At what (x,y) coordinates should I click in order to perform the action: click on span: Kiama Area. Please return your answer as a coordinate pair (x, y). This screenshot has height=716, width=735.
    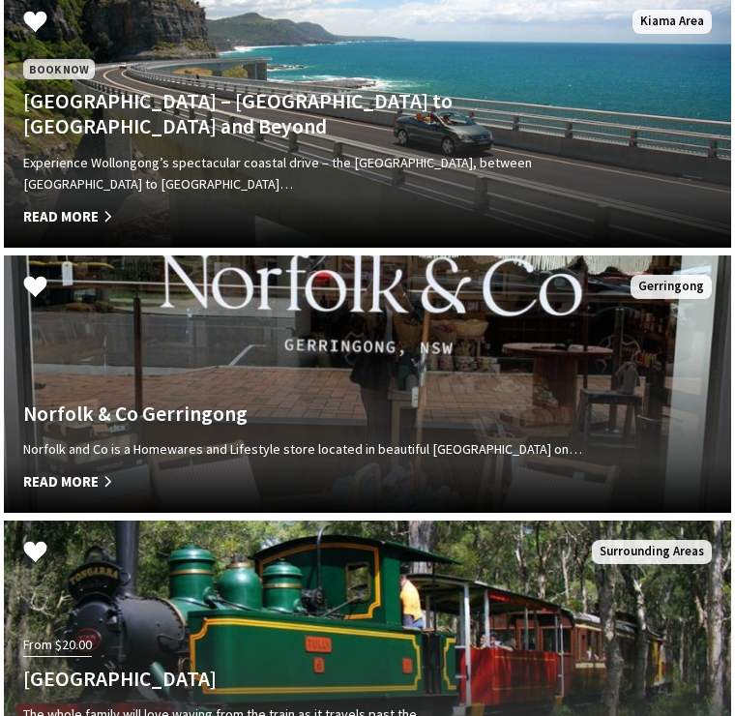
    Looking at the image, I should click on (672, 21).